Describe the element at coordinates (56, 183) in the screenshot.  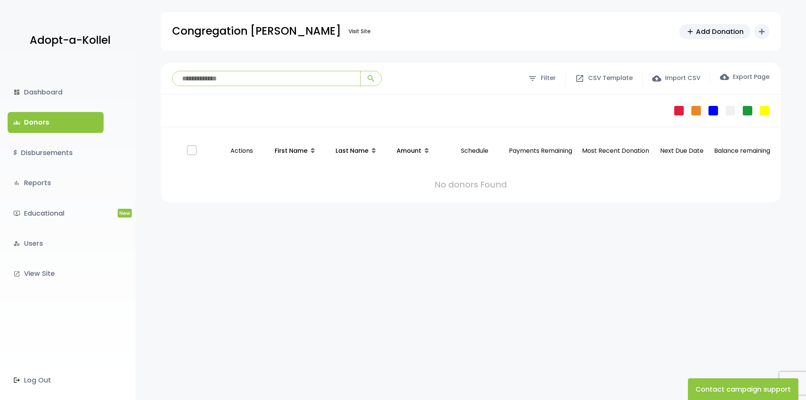
I see `a: bar_chartReports` at that location.